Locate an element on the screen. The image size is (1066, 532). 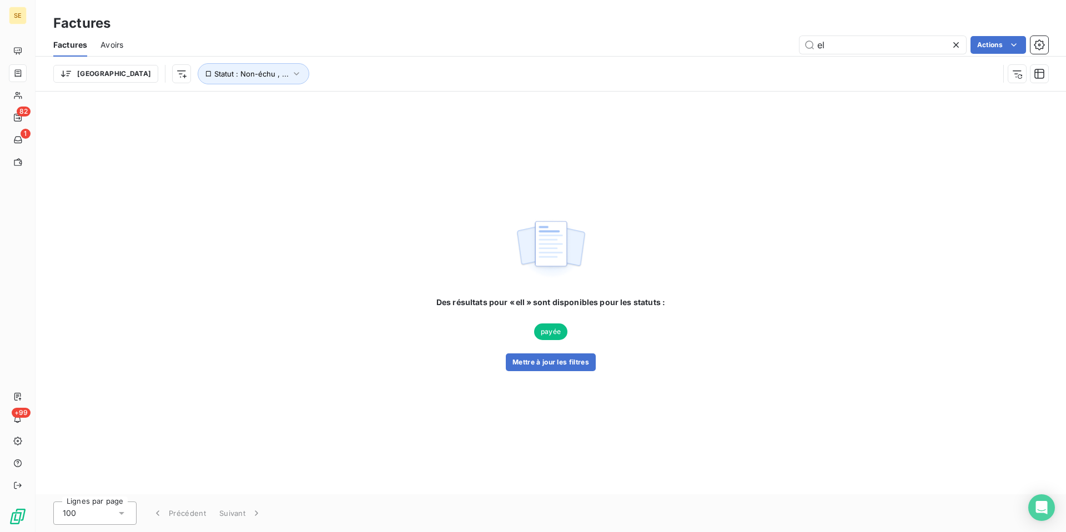
button: Mettre à jour les filtres is located at coordinates (551, 363).